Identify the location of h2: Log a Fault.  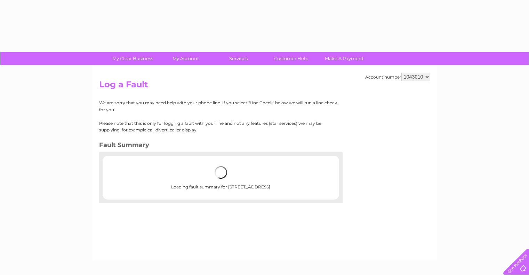
(265, 86).